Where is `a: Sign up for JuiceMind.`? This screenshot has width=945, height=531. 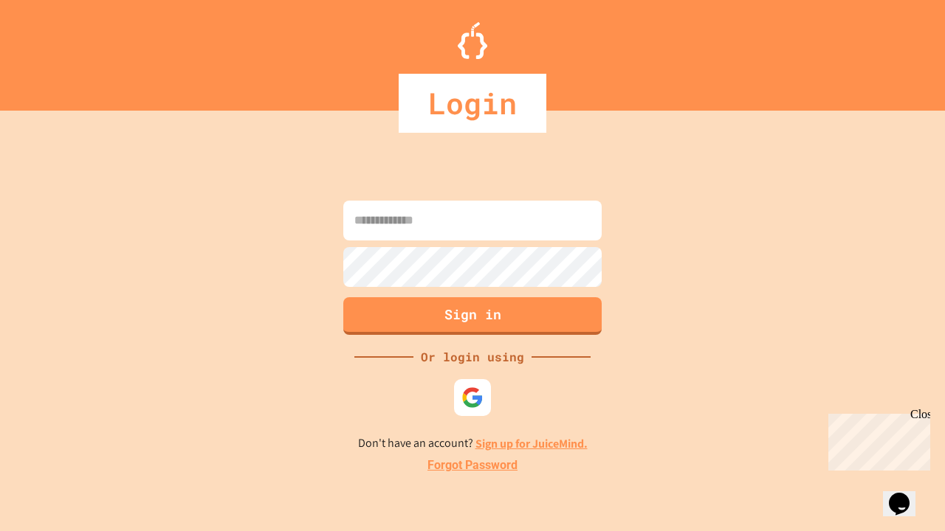
a: Sign up for JuiceMind. is located at coordinates (531, 444).